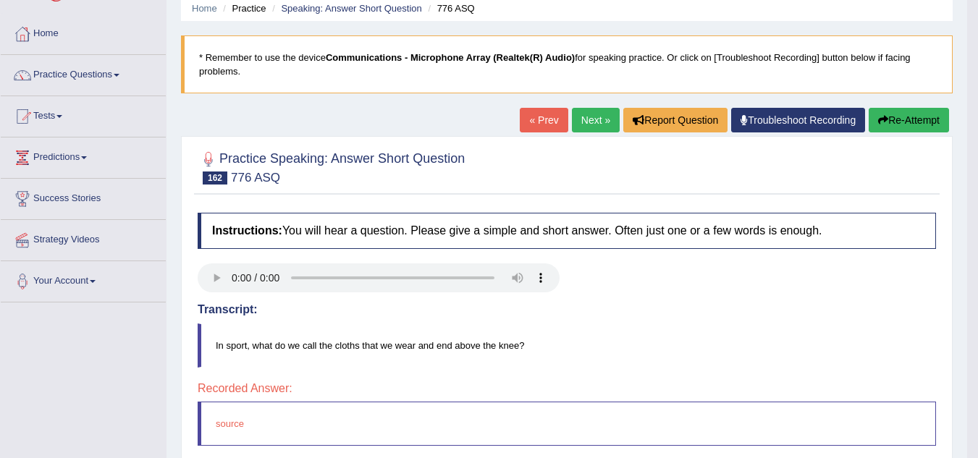 The width and height of the screenshot is (978, 458). Describe the element at coordinates (676, 120) in the screenshot. I see `button: Report Question` at that location.